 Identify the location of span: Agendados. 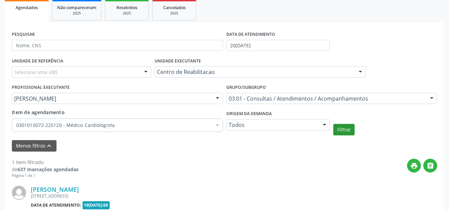
(27, 7).